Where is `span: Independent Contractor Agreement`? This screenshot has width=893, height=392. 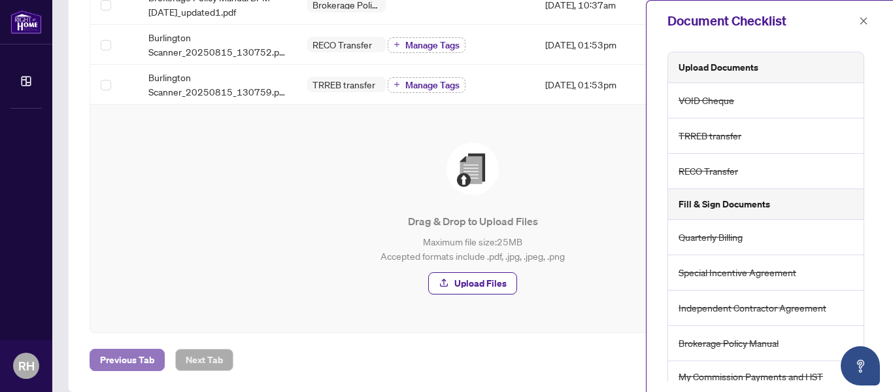
span: Independent Contractor Agreement is located at coordinates (753, 307).